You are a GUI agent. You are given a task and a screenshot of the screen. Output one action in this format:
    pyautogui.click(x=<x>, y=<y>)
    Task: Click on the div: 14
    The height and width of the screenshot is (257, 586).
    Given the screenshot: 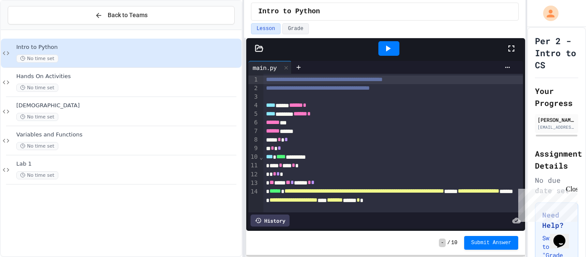 What is the action you would take?
    pyautogui.click(x=254, y=200)
    